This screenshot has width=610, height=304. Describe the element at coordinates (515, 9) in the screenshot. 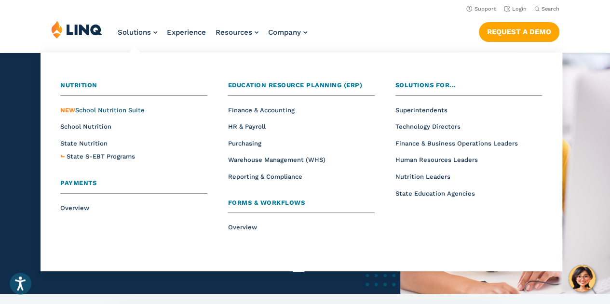

I see `a: Login` at that location.